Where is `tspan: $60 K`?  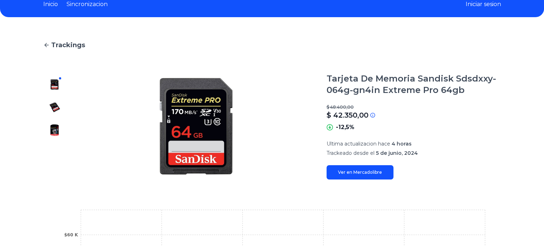 tspan: $60 K is located at coordinates (71, 235).